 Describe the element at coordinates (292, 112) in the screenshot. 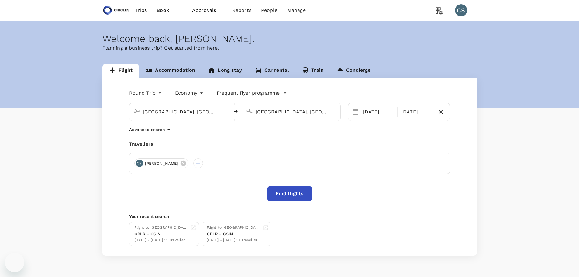

I see `input: Going to` at that location.